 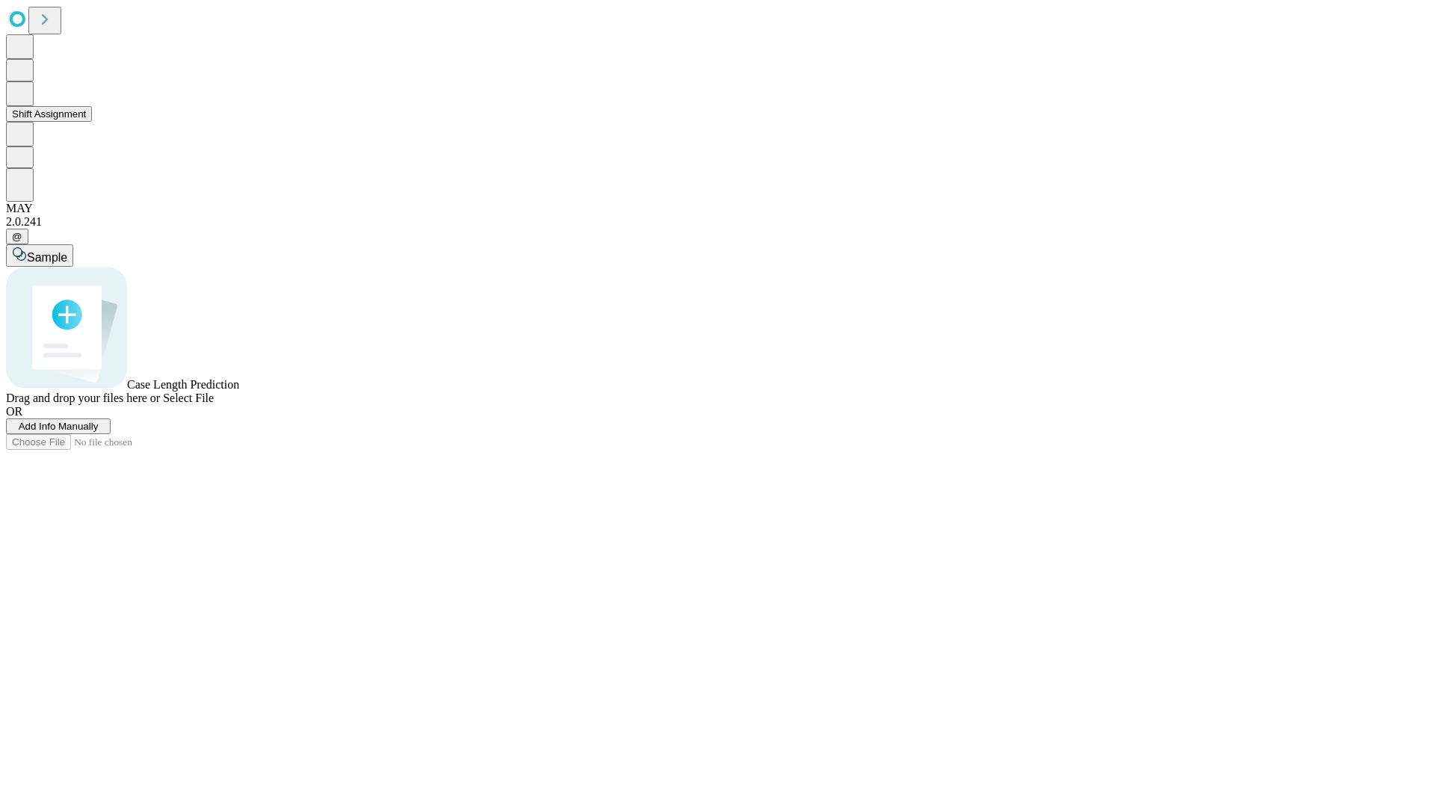 I want to click on div: 2.0.241, so click(x=718, y=222).